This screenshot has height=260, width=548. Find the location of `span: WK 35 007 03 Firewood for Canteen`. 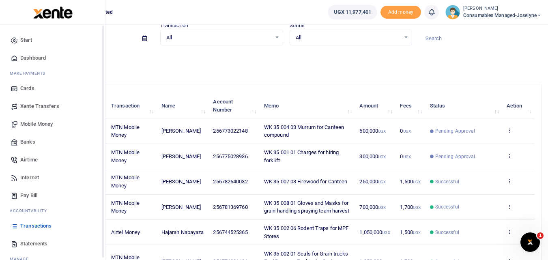

span: WK 35 007 03 Firewood for Canteen is located at coordinates (305, 181).